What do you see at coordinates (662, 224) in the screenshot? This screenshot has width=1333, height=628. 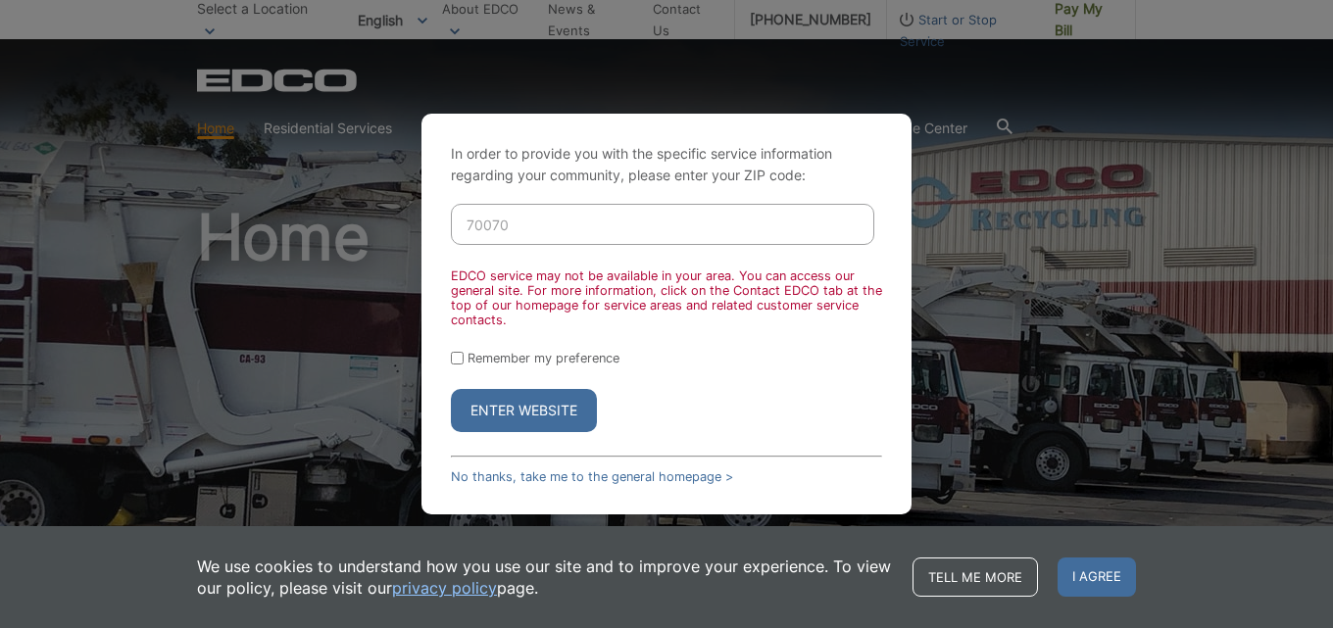 I see `input: Enter ZIP Code` at bounding box center [662, 224].